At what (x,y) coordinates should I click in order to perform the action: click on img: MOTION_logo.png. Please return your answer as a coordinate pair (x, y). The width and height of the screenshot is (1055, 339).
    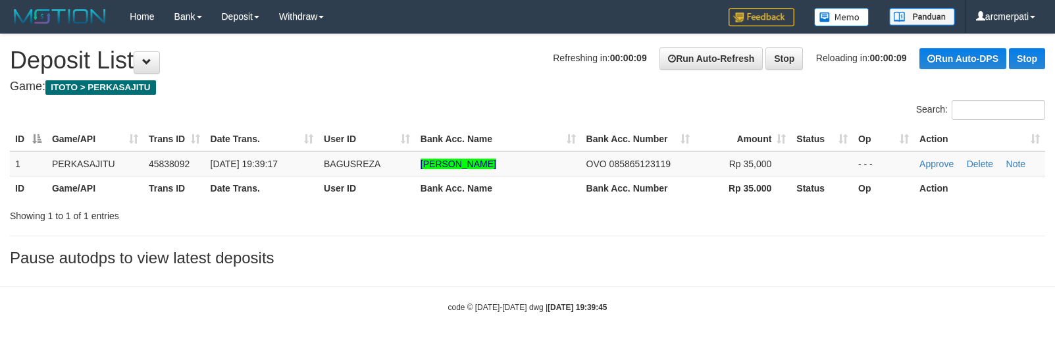
    Looking at the image, I should click on (60, 16).